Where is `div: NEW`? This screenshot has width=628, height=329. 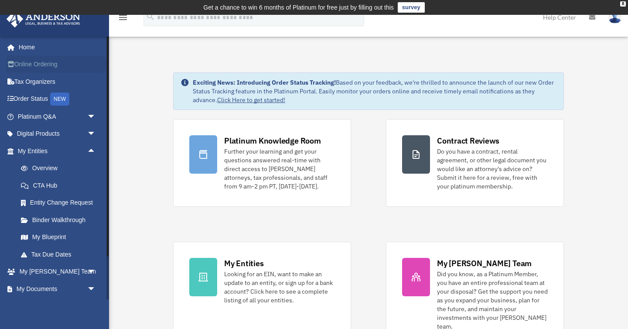
div: NEW is located at coordinates (60, 99).